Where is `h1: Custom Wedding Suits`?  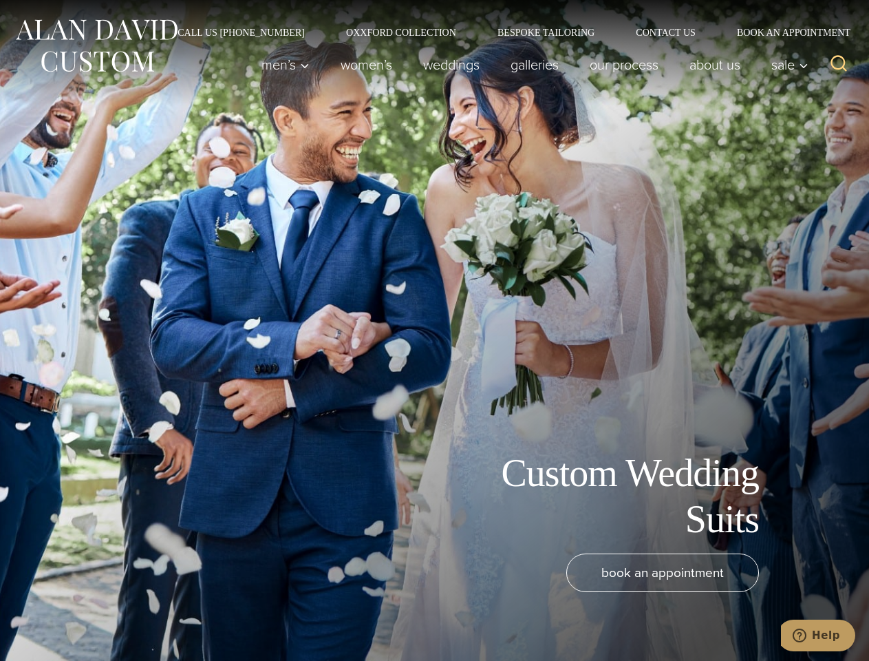
h1: Custom Wedding Suits is located at coordinates (604, 496).